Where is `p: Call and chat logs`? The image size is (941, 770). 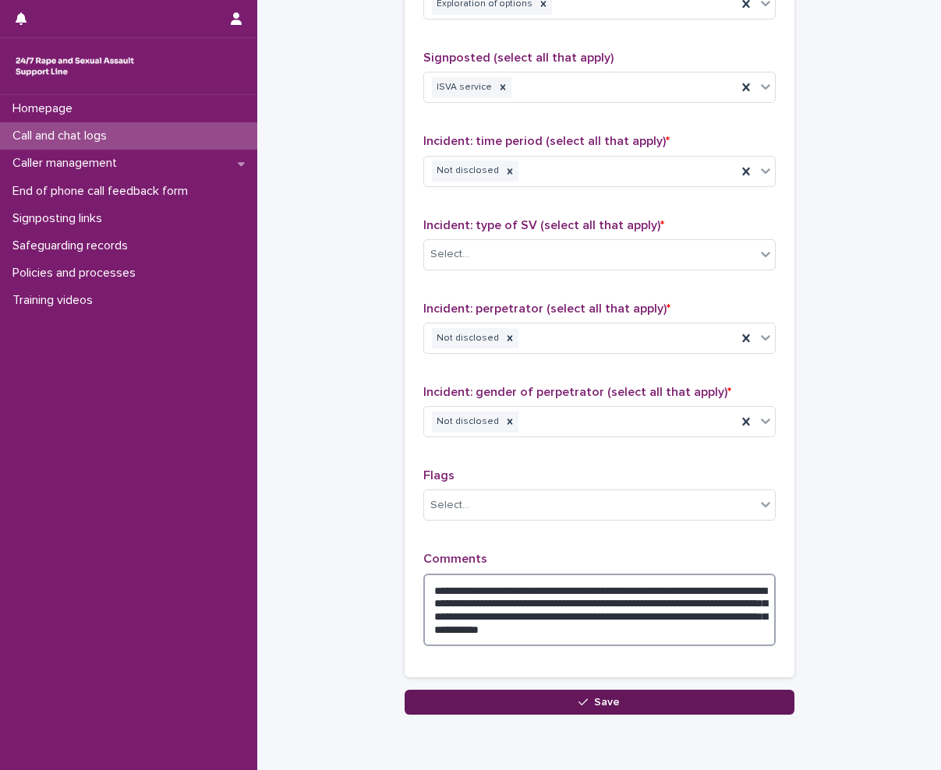
p: Call and chat logs is located at coordinates (62, 136).